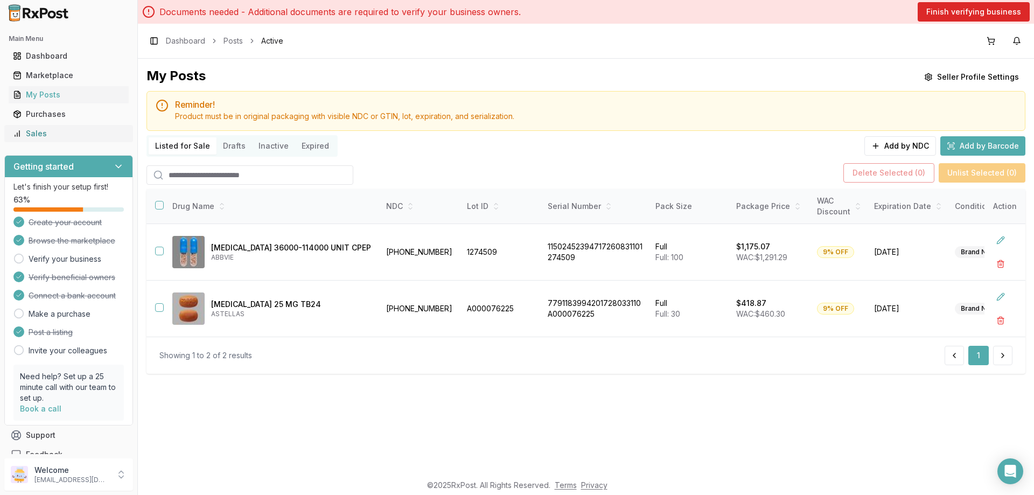 The image size is (1034, 495). I want to click on button: 1, so click(978, 355).